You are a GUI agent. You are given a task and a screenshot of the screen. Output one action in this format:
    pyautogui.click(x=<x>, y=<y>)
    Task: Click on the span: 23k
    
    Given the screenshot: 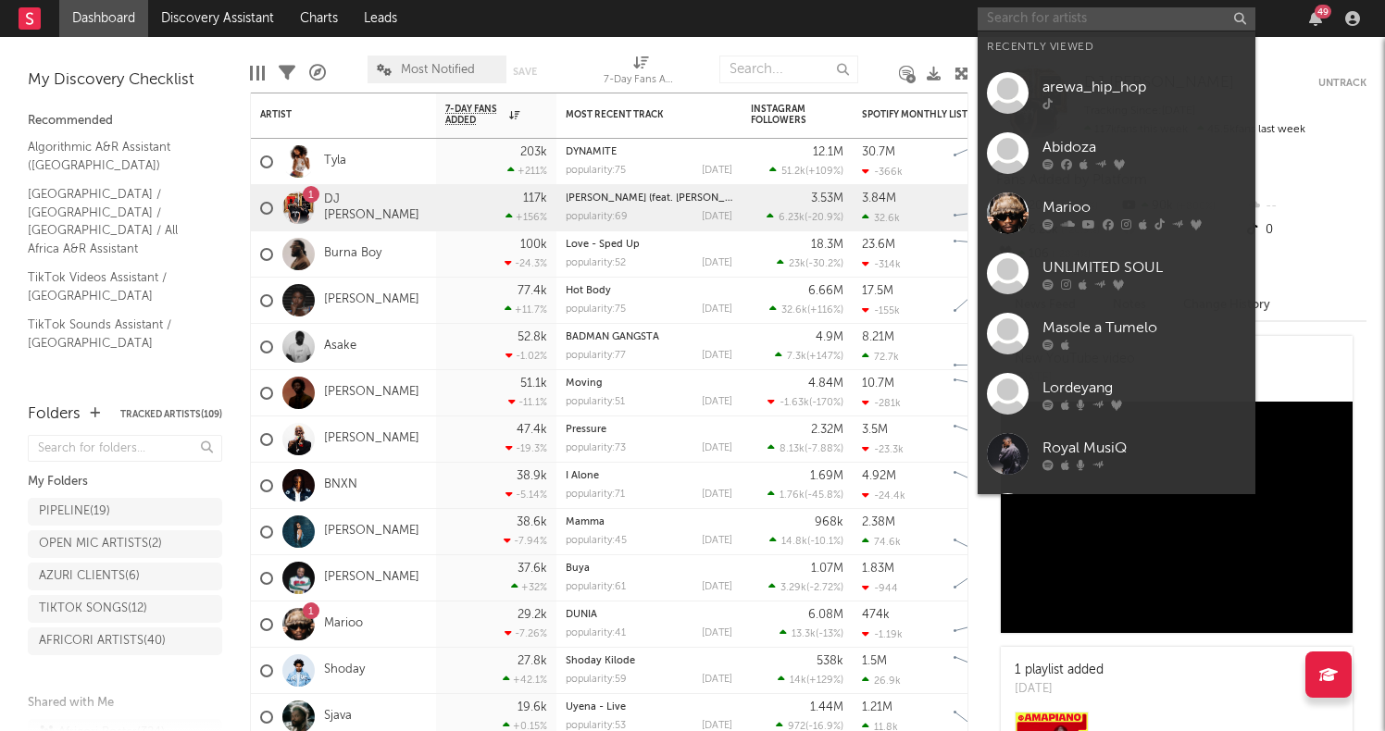 What is the action you would take?
    pyautogui.click(x=797, y=264)
    